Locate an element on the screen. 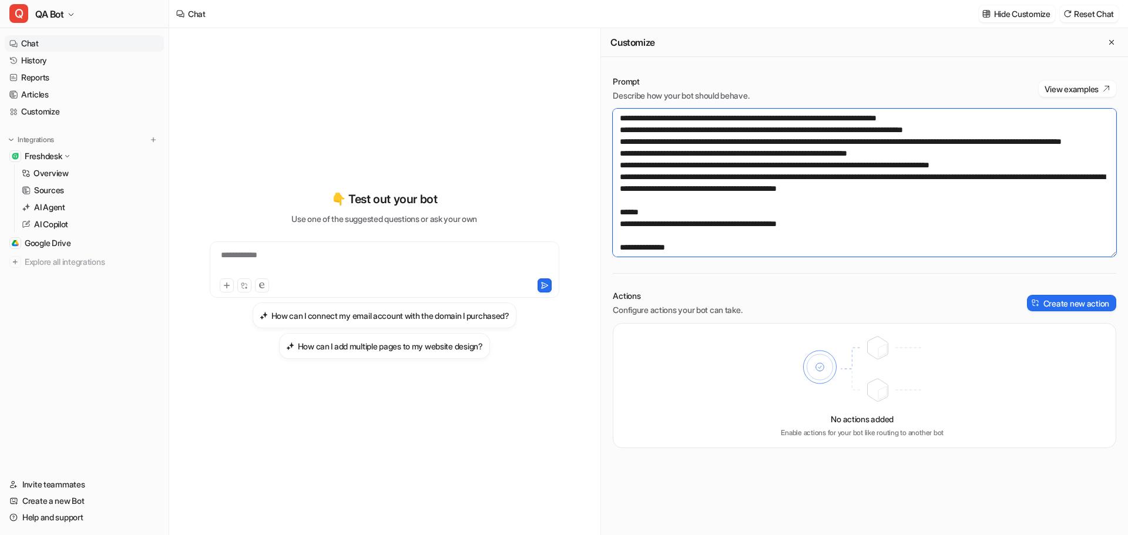 This screenshot has height=535, width=1128. button: Hide Customize is located at coordinates (1017, 14).